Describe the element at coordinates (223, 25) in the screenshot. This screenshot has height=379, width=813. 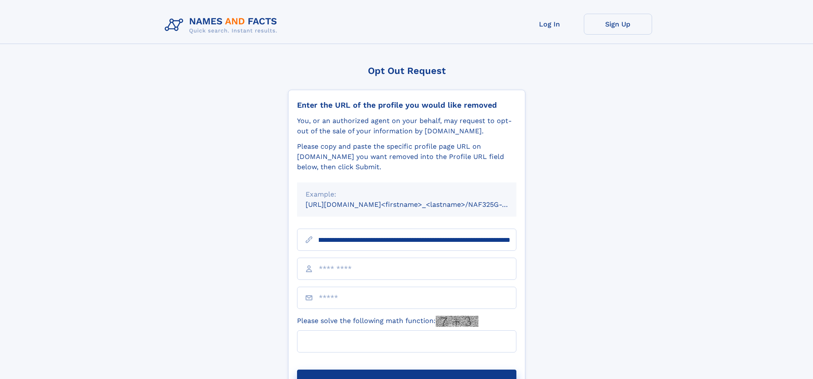
I see `img: Logo Names and Facts` at that location.